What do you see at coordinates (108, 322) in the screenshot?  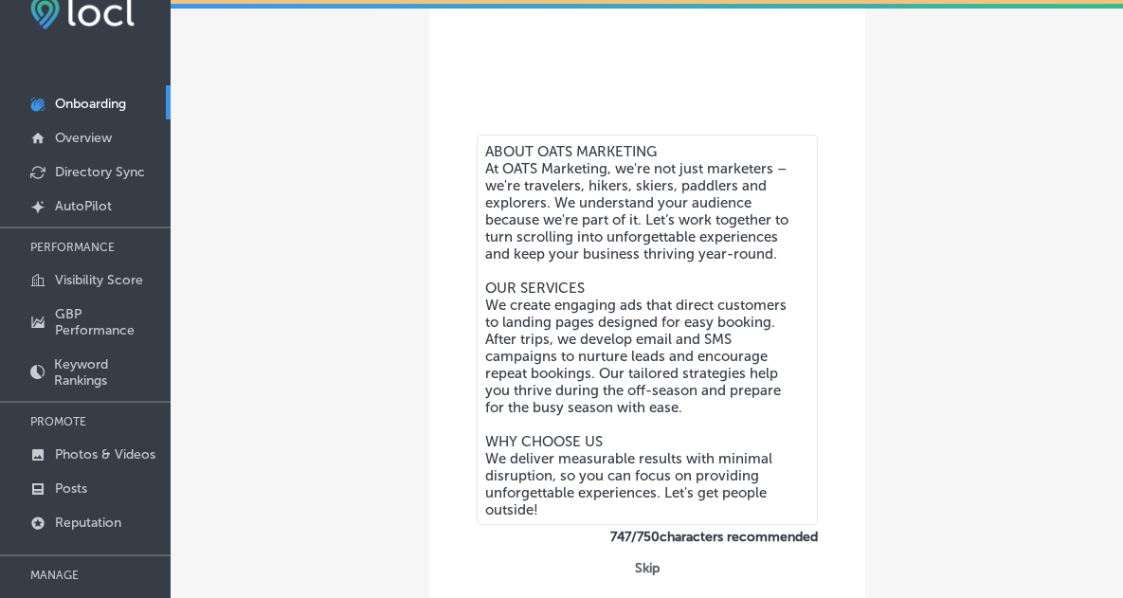 I see `p: GBP Performance` at bounding box center [108, 322].